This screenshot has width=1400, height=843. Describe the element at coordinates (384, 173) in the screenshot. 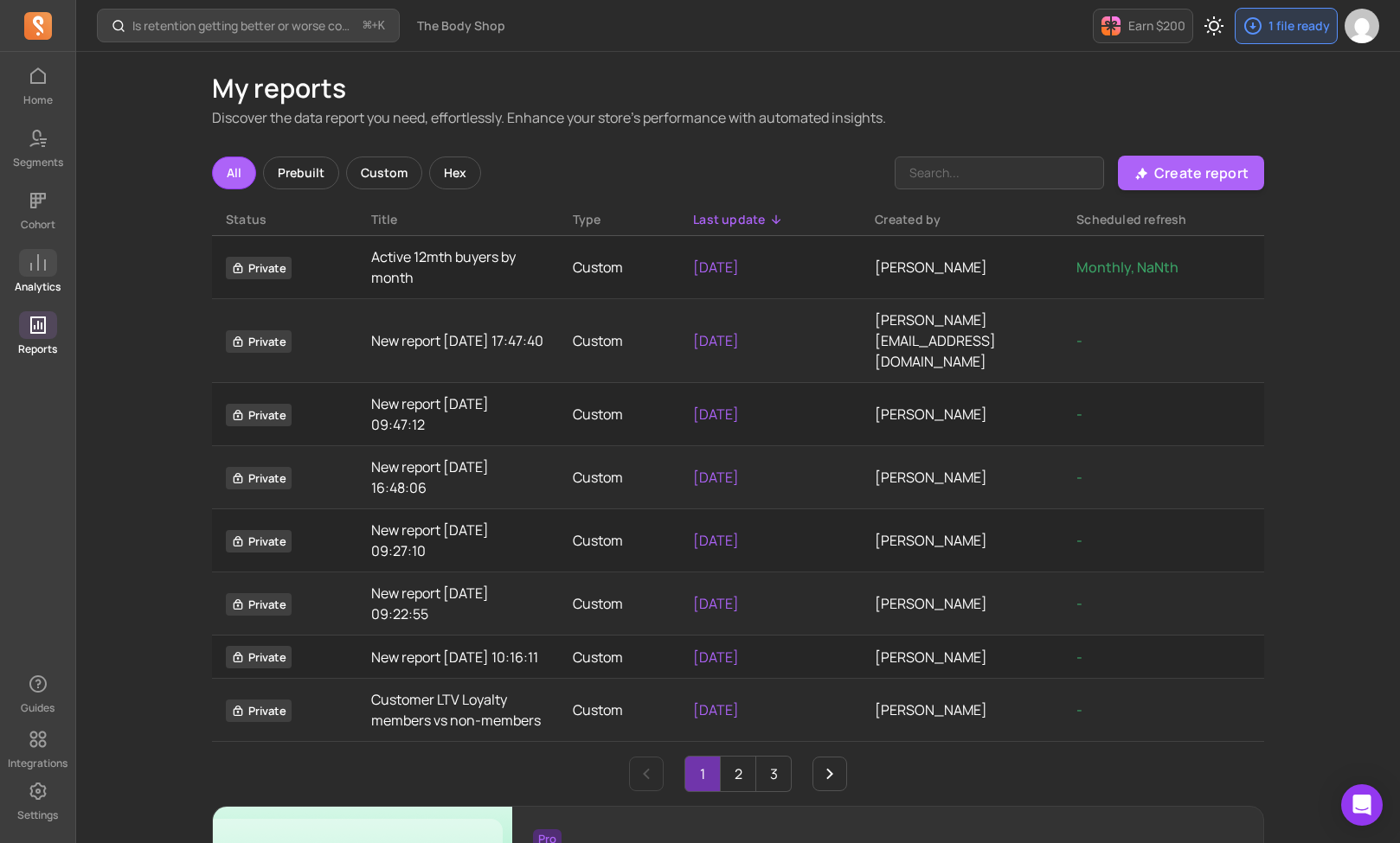

I see `div: Custom` at that location.